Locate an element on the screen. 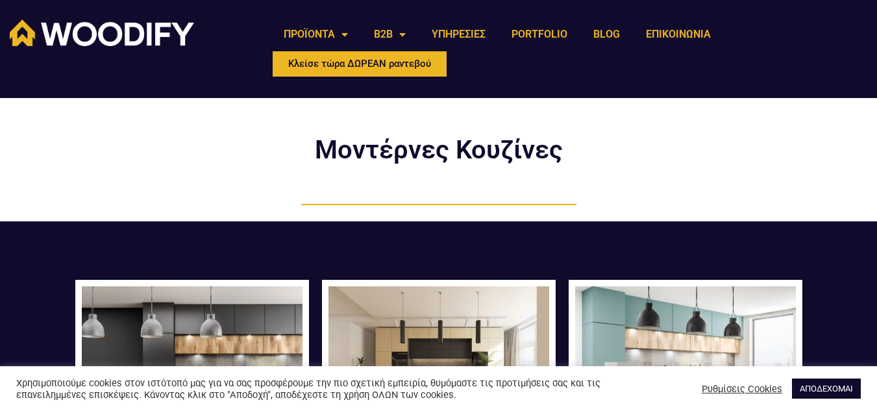  a: ΑΠΟΔΕΧΟΜΑΙ is located at coordinates (827, 388).